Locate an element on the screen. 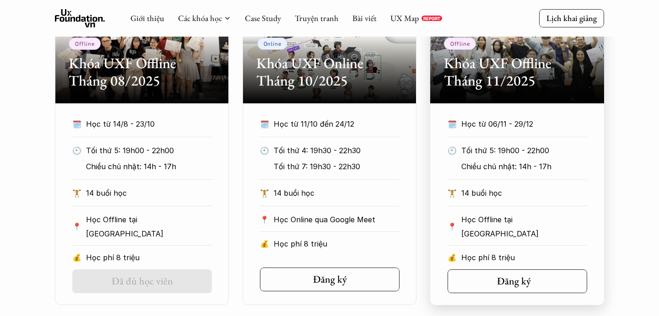 Image resolution: width=659 pixels, height=316 pixels. p: Tối thứ 7: 19h30 - 22h30 is located at coordinates (337, 167).